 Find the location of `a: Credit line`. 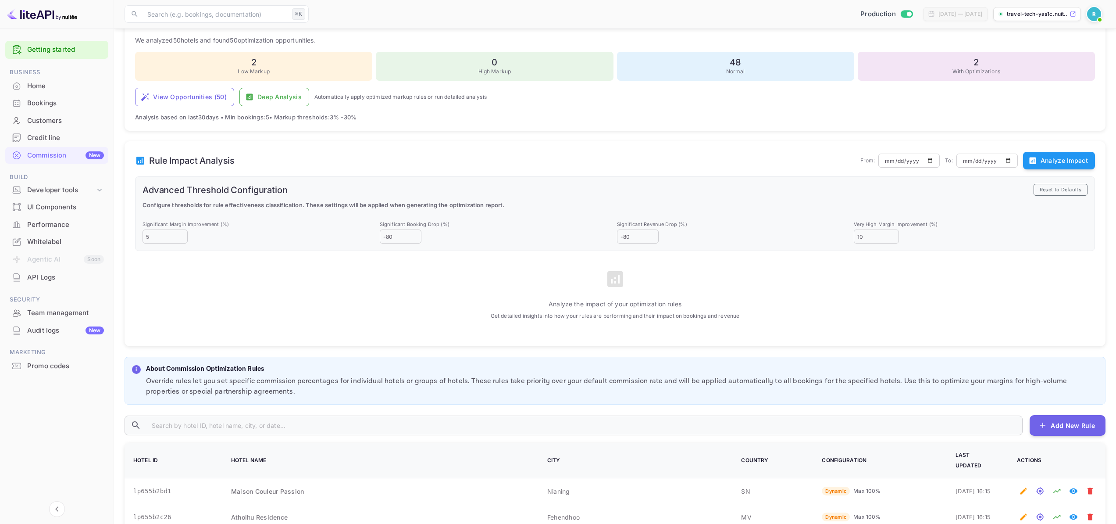

a: Credit line is located at coordinates (57, 137).